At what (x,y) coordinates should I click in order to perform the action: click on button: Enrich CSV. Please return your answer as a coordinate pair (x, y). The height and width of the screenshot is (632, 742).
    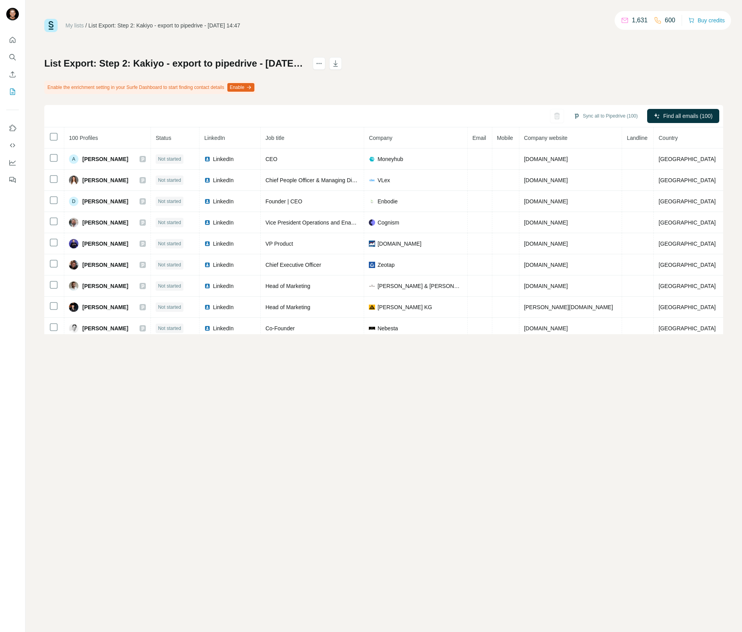
    Looking at the image, I should click on (13, 74).